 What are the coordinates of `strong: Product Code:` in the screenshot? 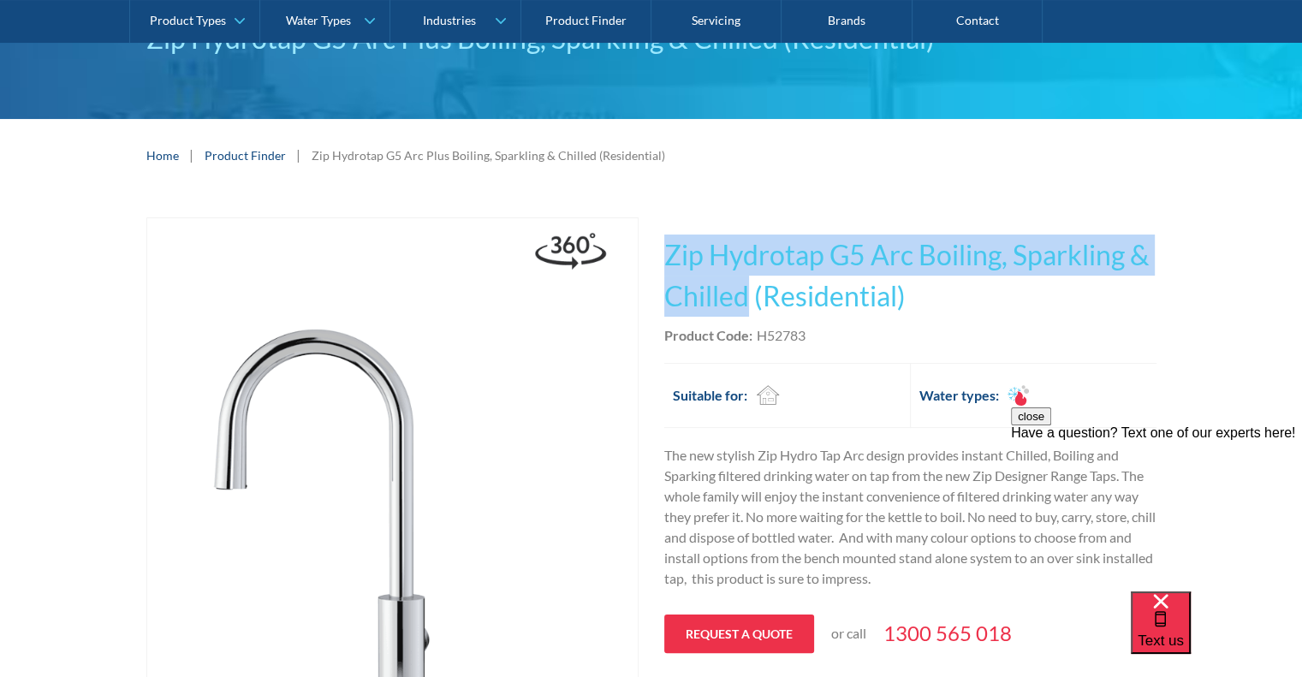 It's located at (708, 335).